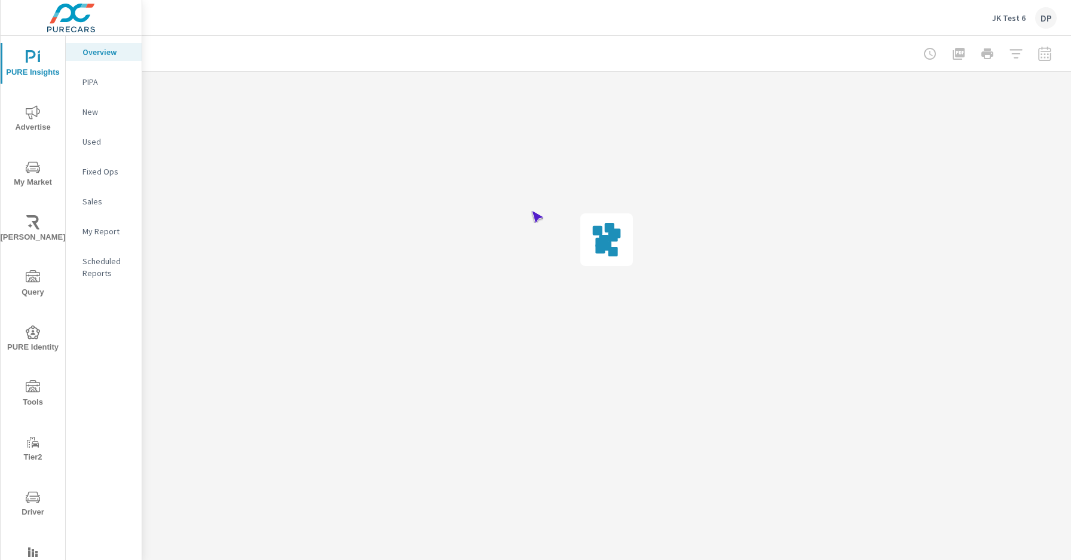 Image resolution: width=1071 pixels, height=560 pixels. What do you see at coordinates (33, 285) in the screenshot?
I see `span: Query` at bounding box center [33, 285].